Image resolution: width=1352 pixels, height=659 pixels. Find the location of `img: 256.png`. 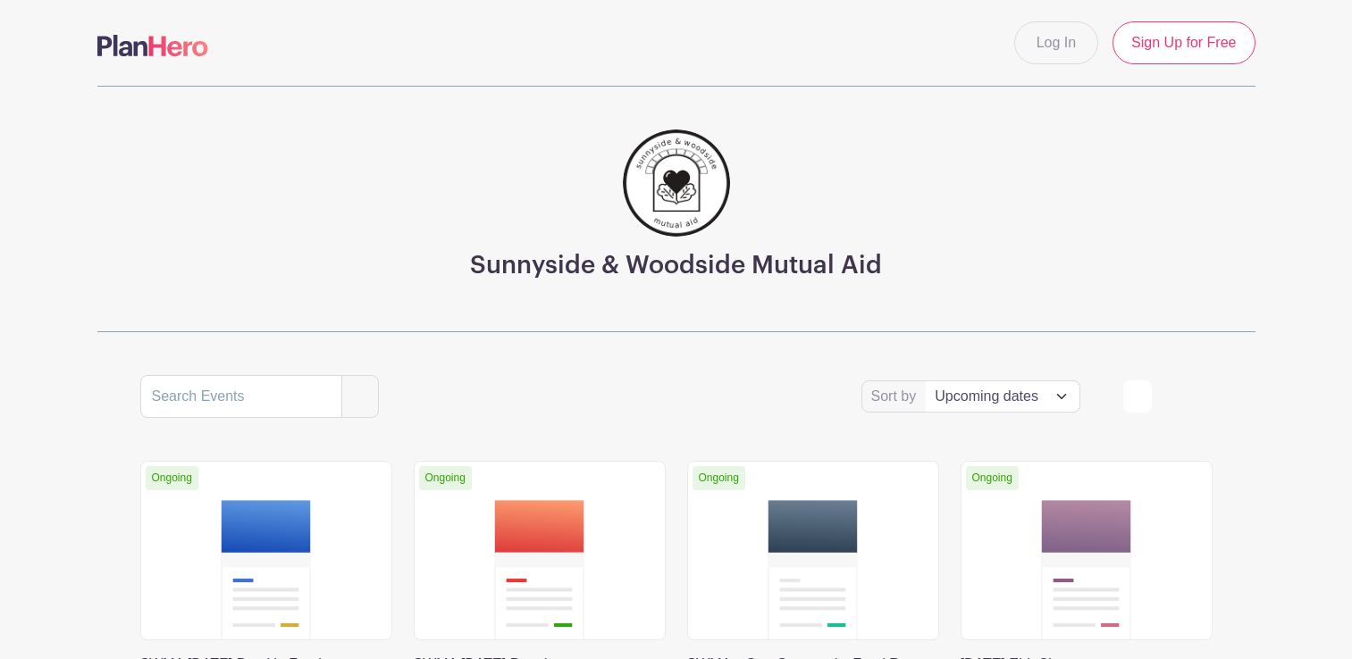

img: 256.png is located at coordinates (676, 183).